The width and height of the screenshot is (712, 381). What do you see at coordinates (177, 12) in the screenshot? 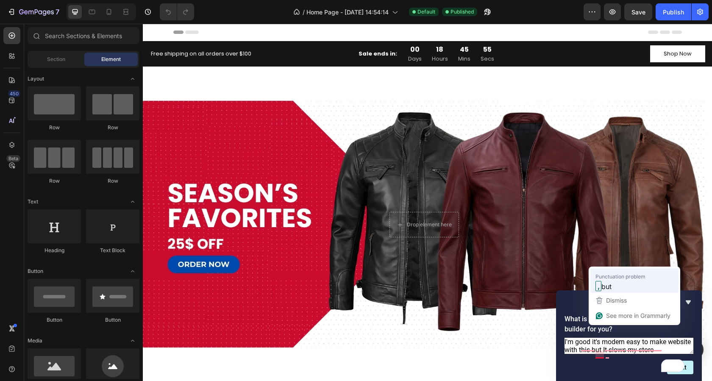
I see `div: Undo/Redo` at bounding box center [177, 12].